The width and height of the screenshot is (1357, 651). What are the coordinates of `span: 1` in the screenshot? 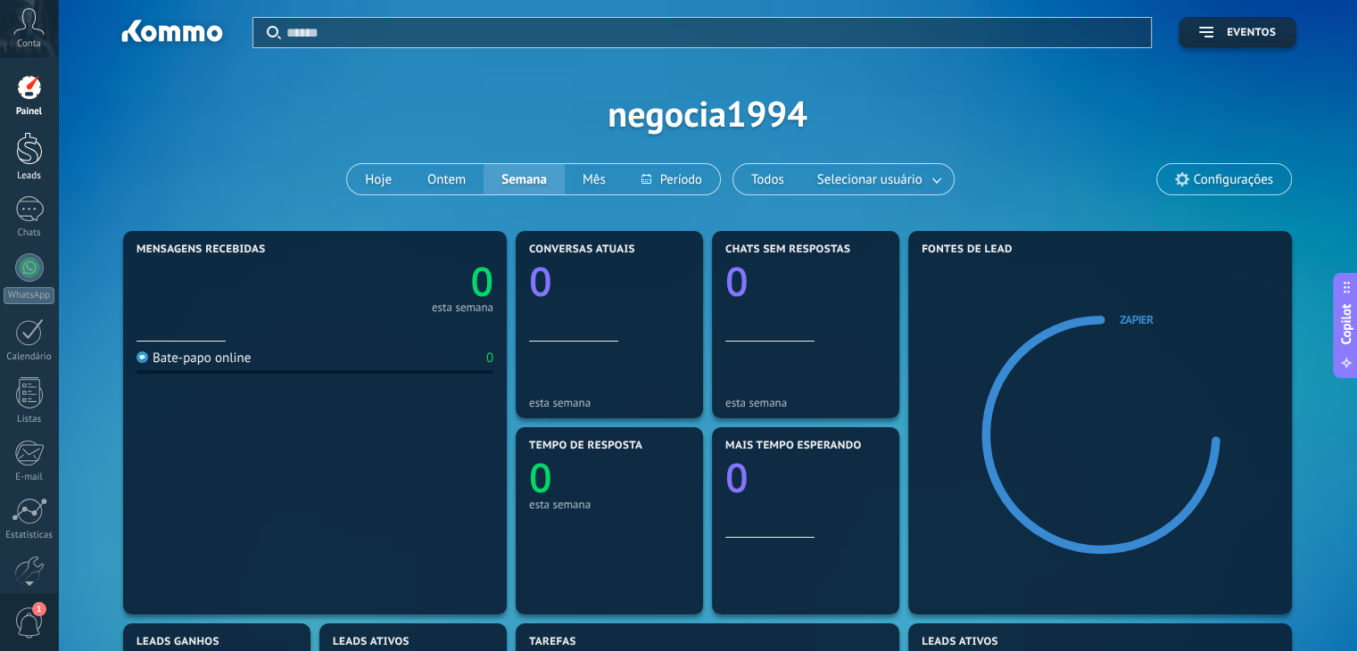 It's located at (39, 609).